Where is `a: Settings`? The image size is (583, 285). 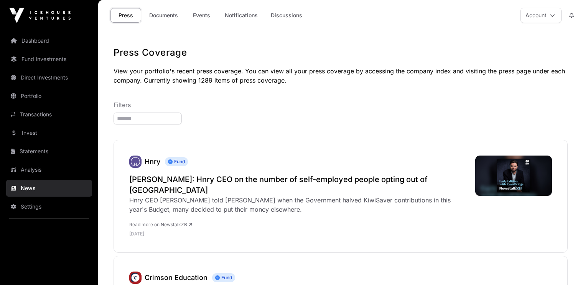
a: Settings is located at coordinates (49, 206).